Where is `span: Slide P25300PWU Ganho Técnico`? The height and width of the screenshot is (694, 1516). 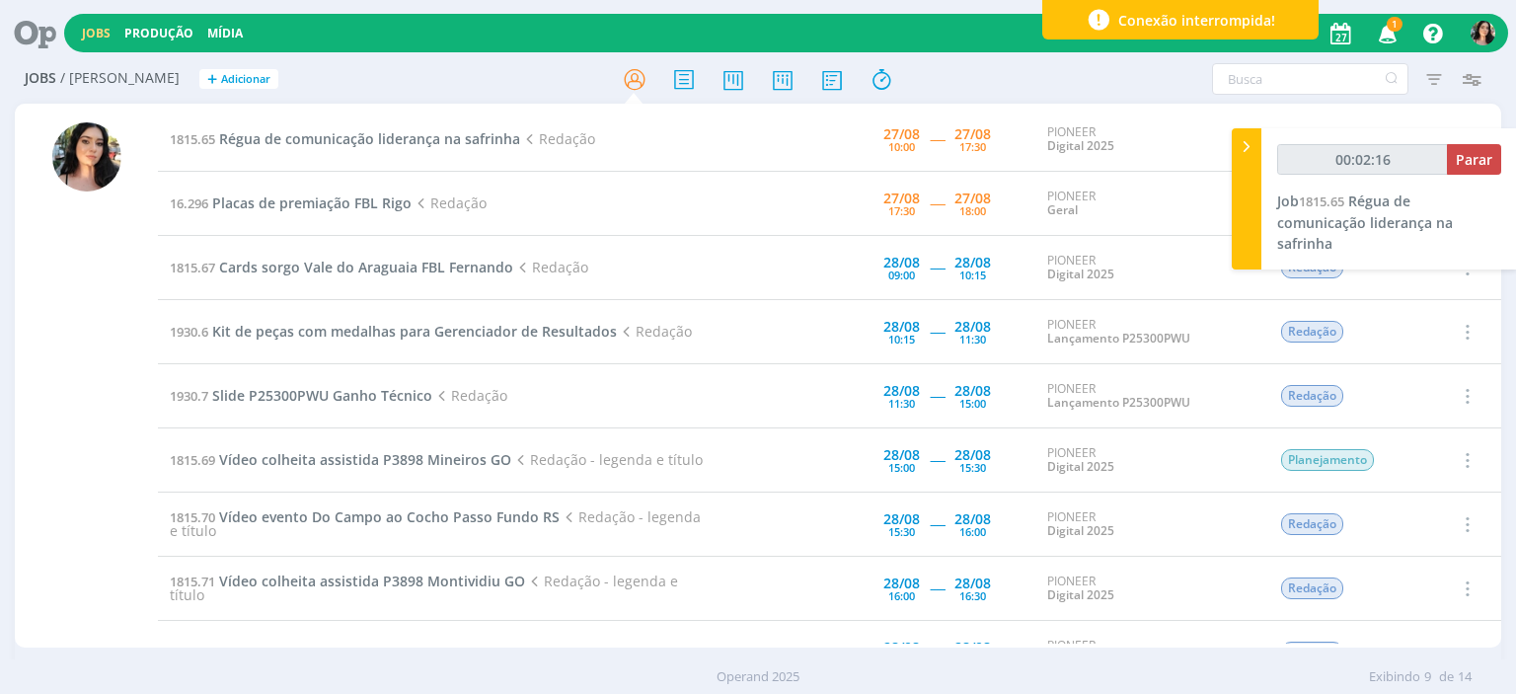
span: Slide P25300PWU Ganho Técnico is located at coordinates (322, 395).